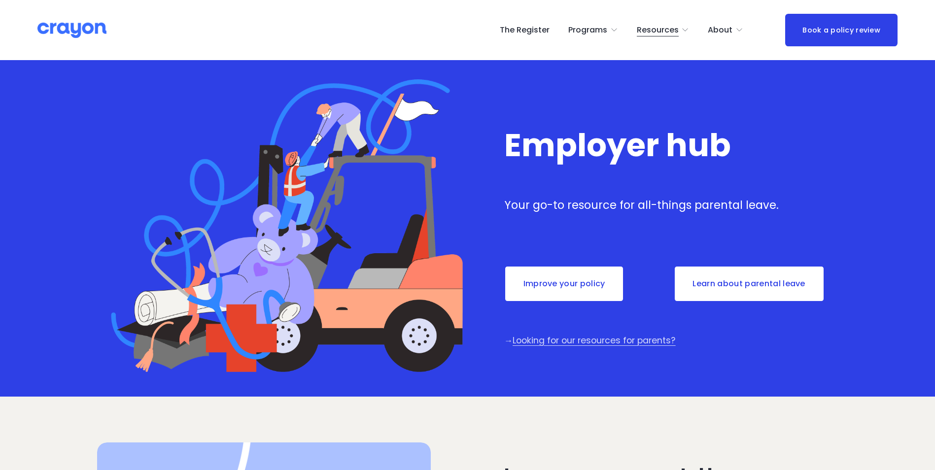 The height and width of the screenshot is (470, 935). Describe the element at coordinates (720, 30) in the screenshot. I see `span: About` at that location.